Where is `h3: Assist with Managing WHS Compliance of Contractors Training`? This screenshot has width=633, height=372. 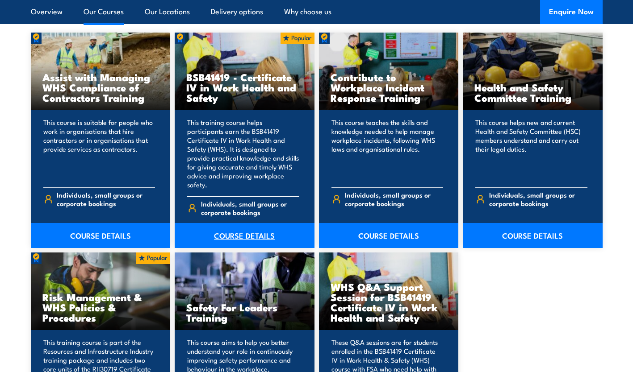 h3: Assist with Managing WHS Compliance of Contractors Training is located at coordinates (100, 87).